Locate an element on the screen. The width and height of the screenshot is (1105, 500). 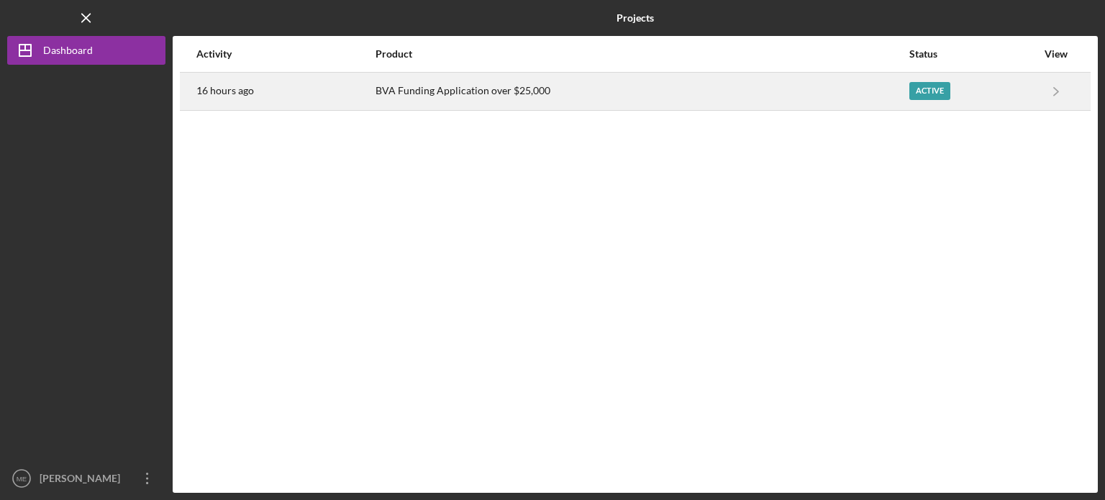
div: BVA Funding Application over $25,000 is located at coordinates (642, 91).